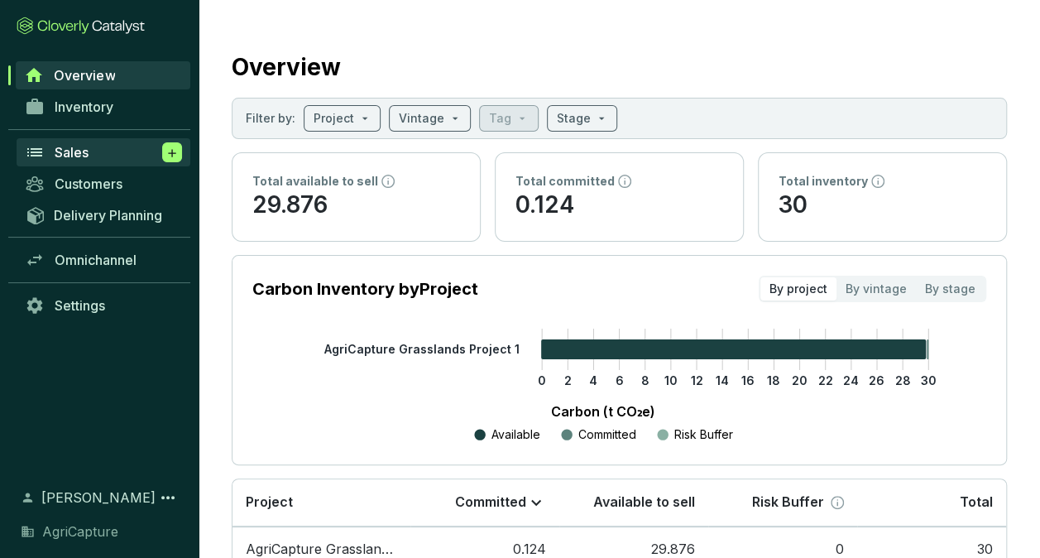 The image size is (1040, 558). I want to click on a: Inventory, so click(103, 107).